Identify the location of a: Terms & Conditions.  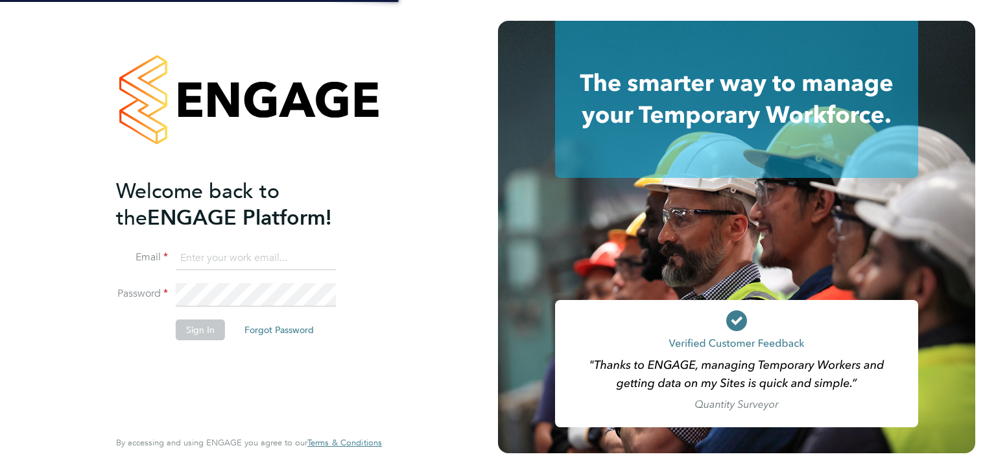
(344, 442).